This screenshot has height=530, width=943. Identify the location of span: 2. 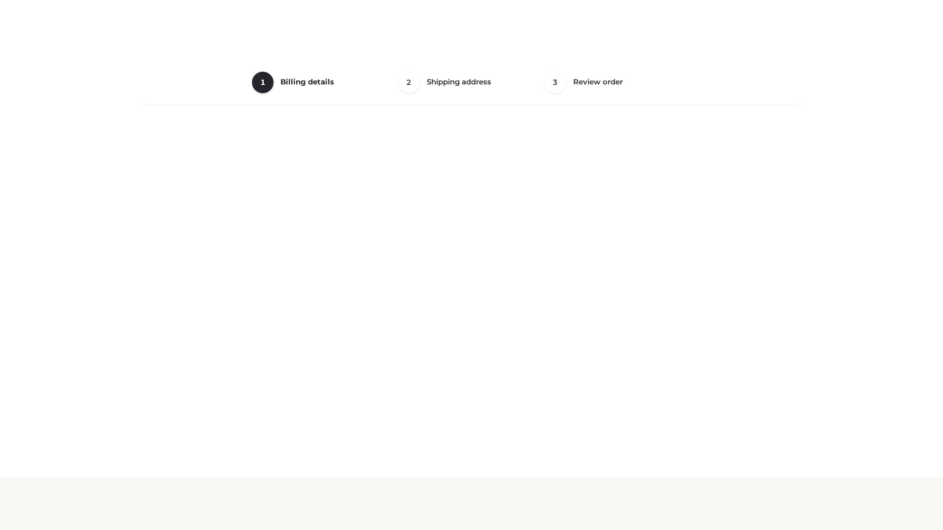
(409, 82).